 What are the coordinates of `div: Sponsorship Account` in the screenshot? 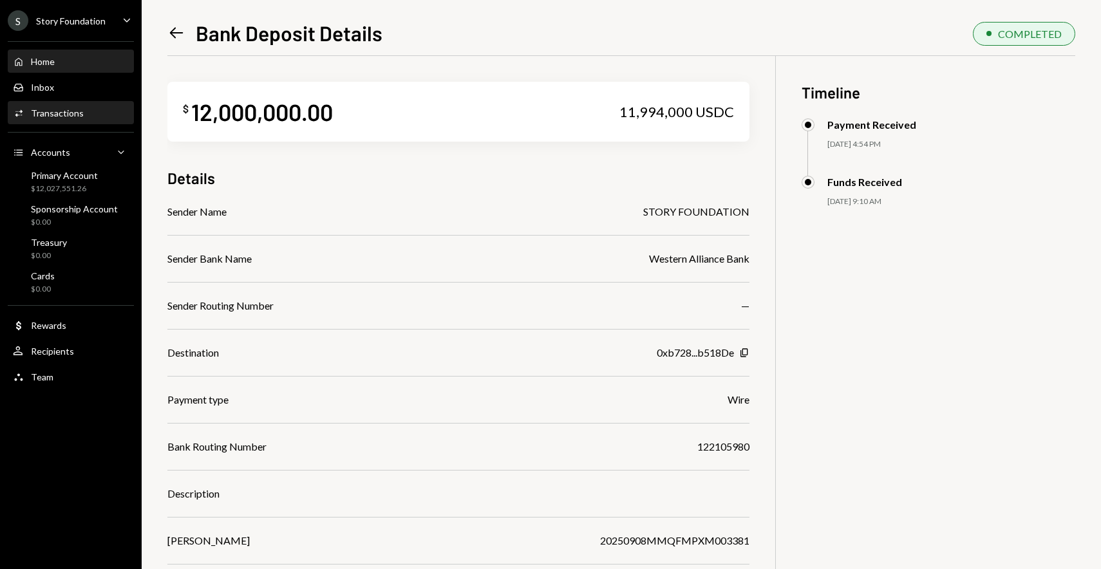 It's located at (74, 209).